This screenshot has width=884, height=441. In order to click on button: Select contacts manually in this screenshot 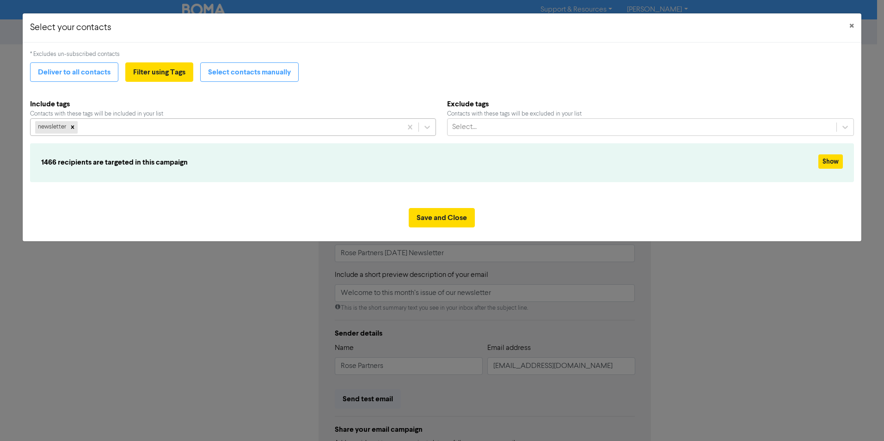, I will do `click(249, 72)`.